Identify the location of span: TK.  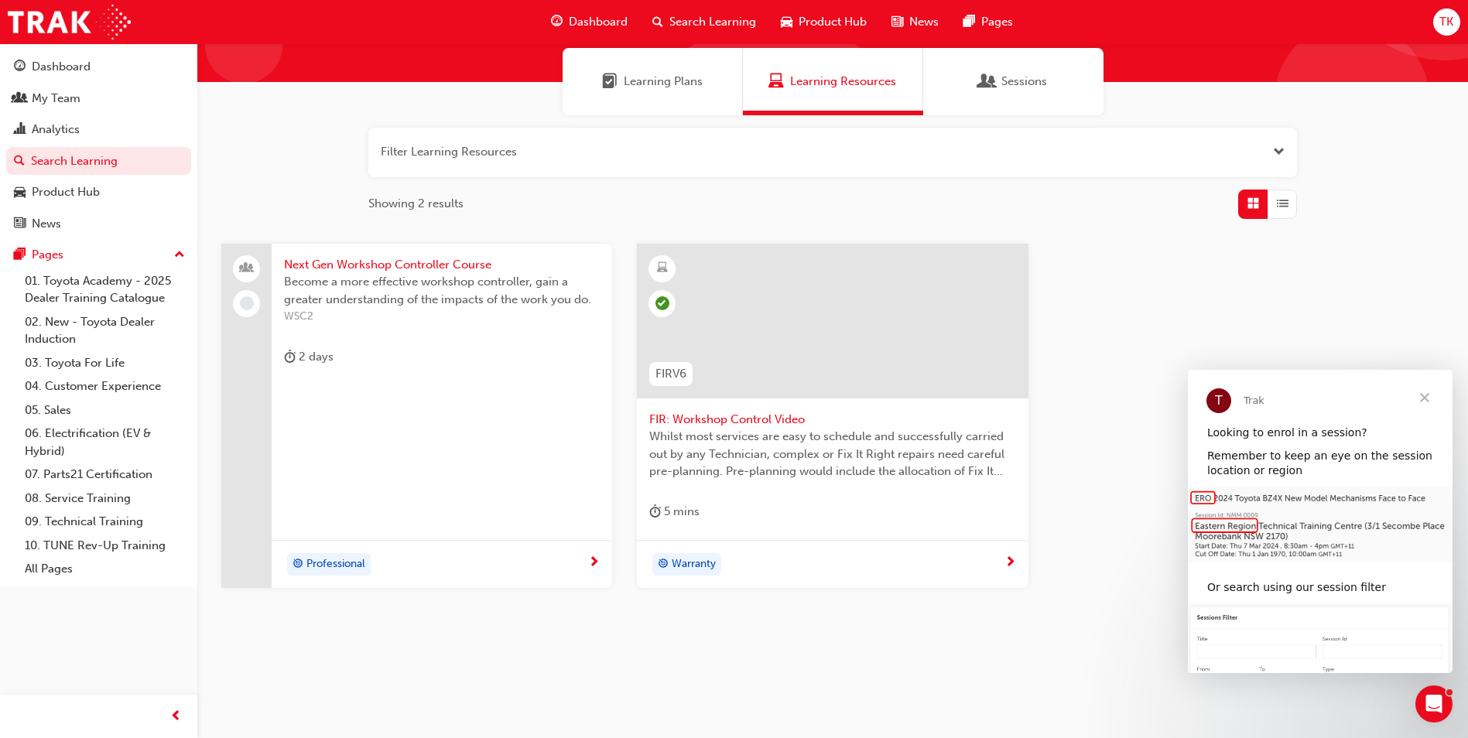
(1446, 22).